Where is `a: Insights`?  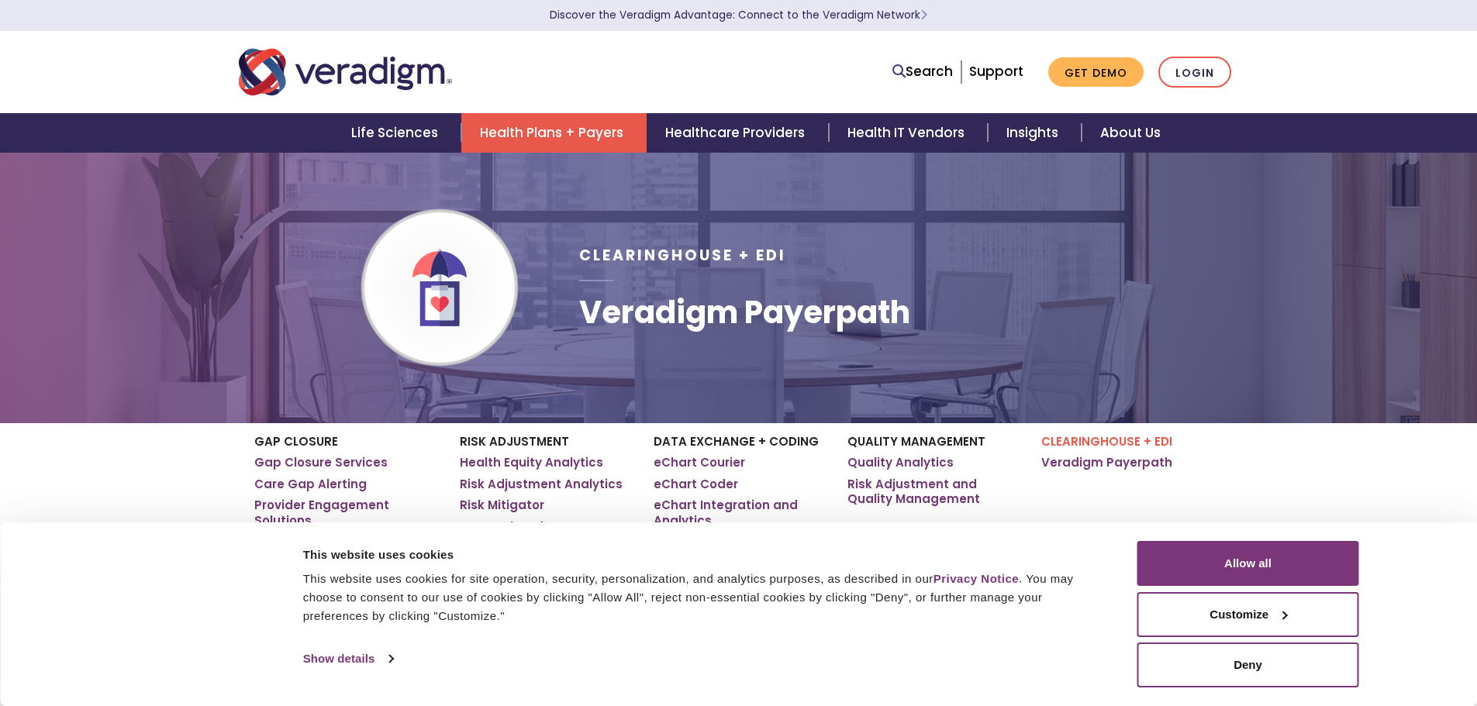
a: Insights is located at coordinates (1034, 133).